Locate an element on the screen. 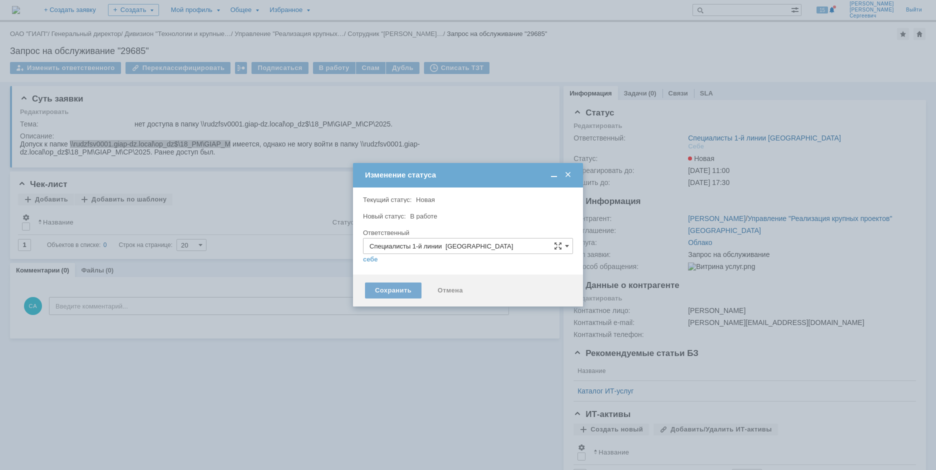  label: Текущий статус: is located at coordinates (387, 200).